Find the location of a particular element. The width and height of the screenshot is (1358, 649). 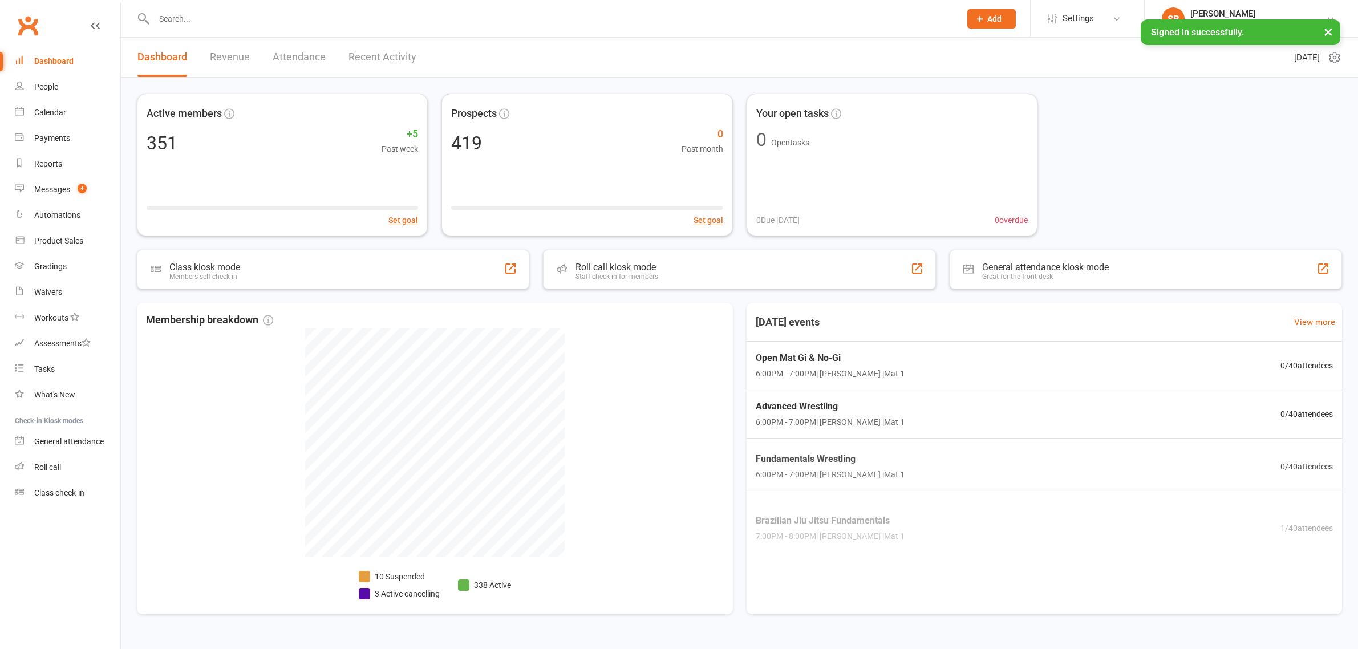

span: 4 is located at coordinates (82, 188).